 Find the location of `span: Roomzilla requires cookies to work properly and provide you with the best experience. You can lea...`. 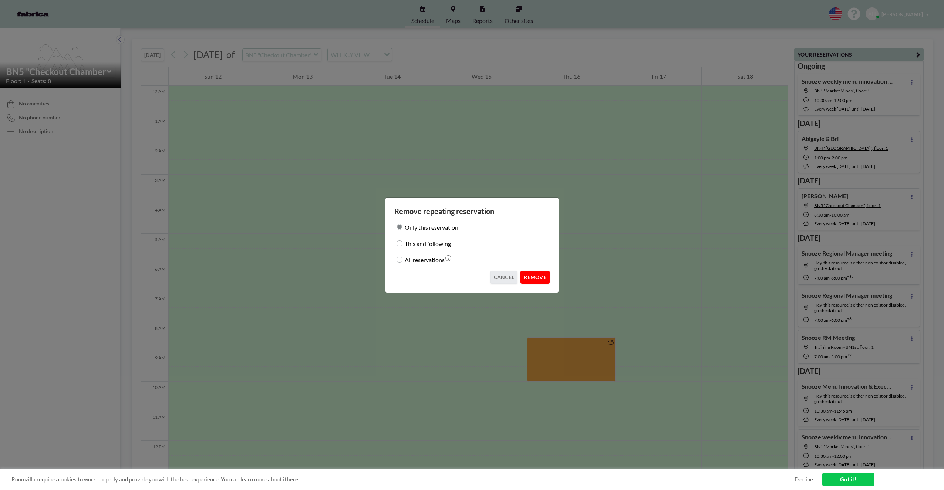

span: Roomzilla requires cookies to work properly and provide you with the best experience. You can lea... is located at coordinates (403, 479).